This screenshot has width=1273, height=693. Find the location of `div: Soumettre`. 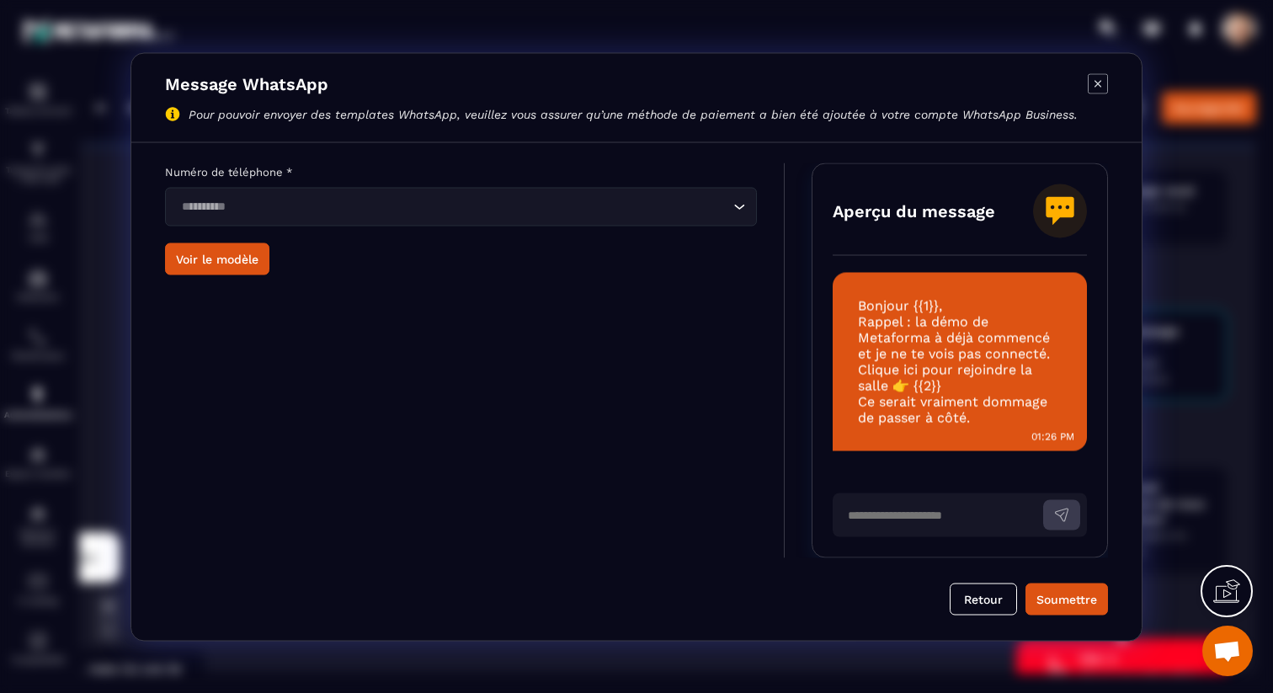

div: Soumettre is located at coordinates (1067, 599).